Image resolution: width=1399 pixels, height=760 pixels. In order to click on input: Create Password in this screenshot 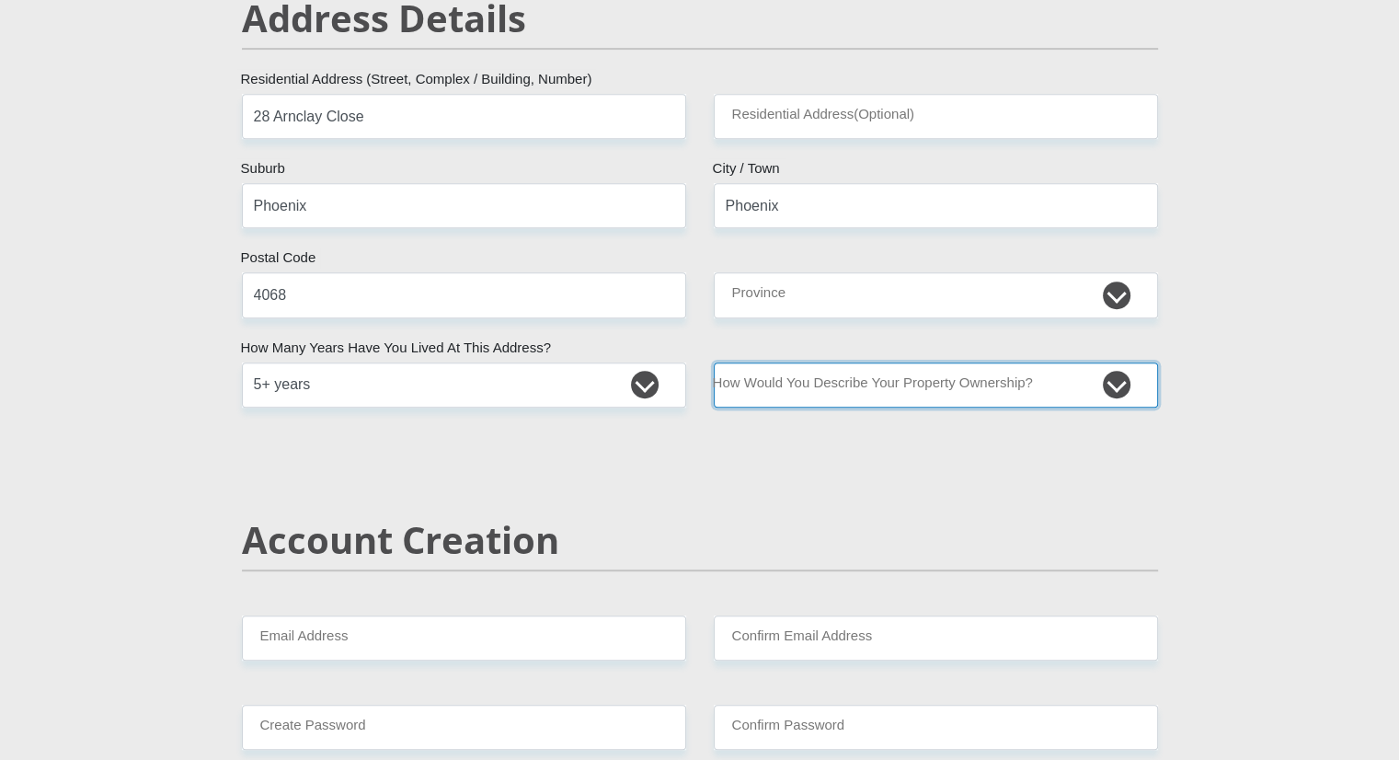, I will do `click(464, 727)`.